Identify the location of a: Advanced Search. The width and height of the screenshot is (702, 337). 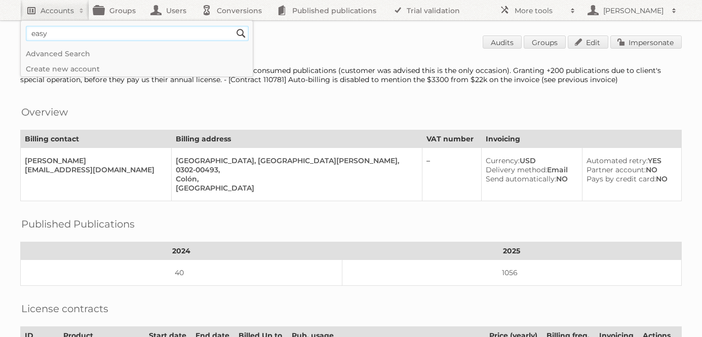
(137, 54).